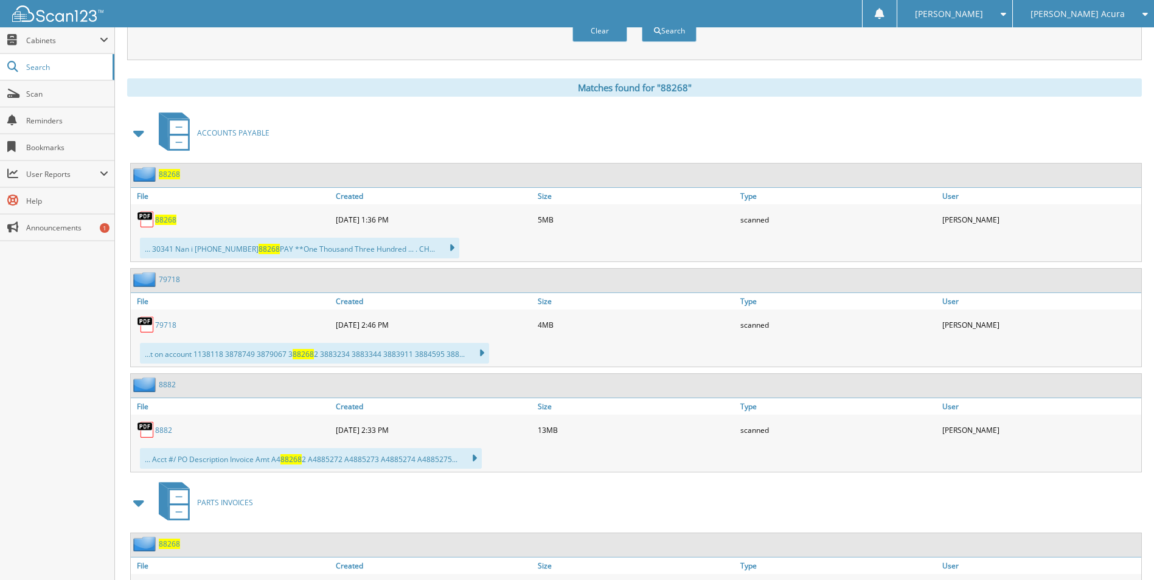 The image size is (1154, 580). Describe the element at coordinates (67, 94) in the screenshot. I see `span: Scan` at that location.